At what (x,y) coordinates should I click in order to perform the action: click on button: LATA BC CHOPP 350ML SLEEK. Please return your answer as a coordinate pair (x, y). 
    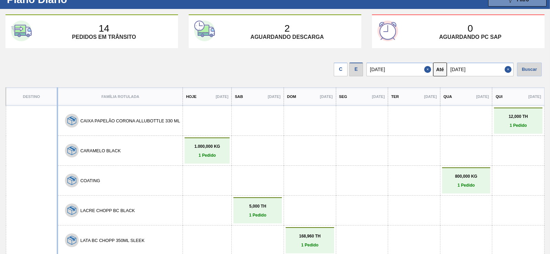
    Looking at the image, I should click on (112, 240).